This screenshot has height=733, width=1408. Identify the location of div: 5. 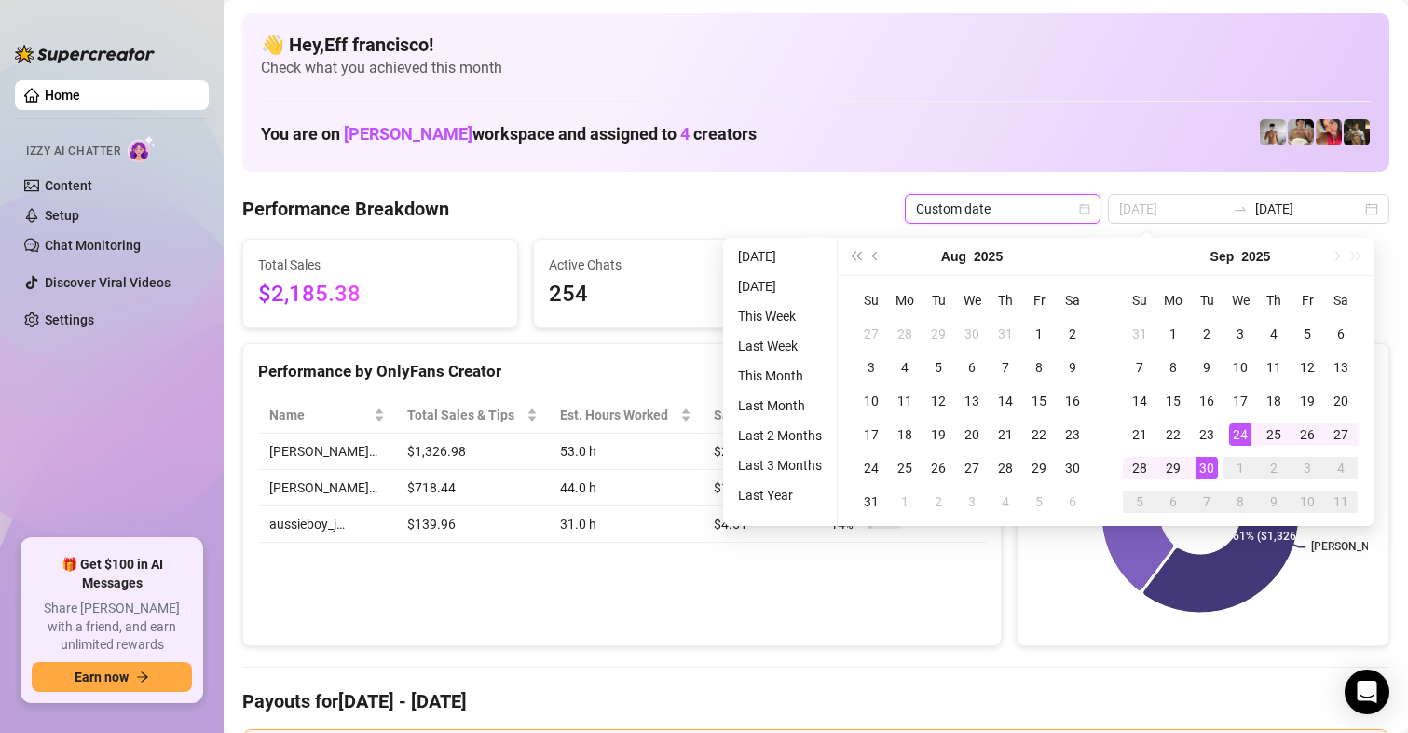
(939, 367).